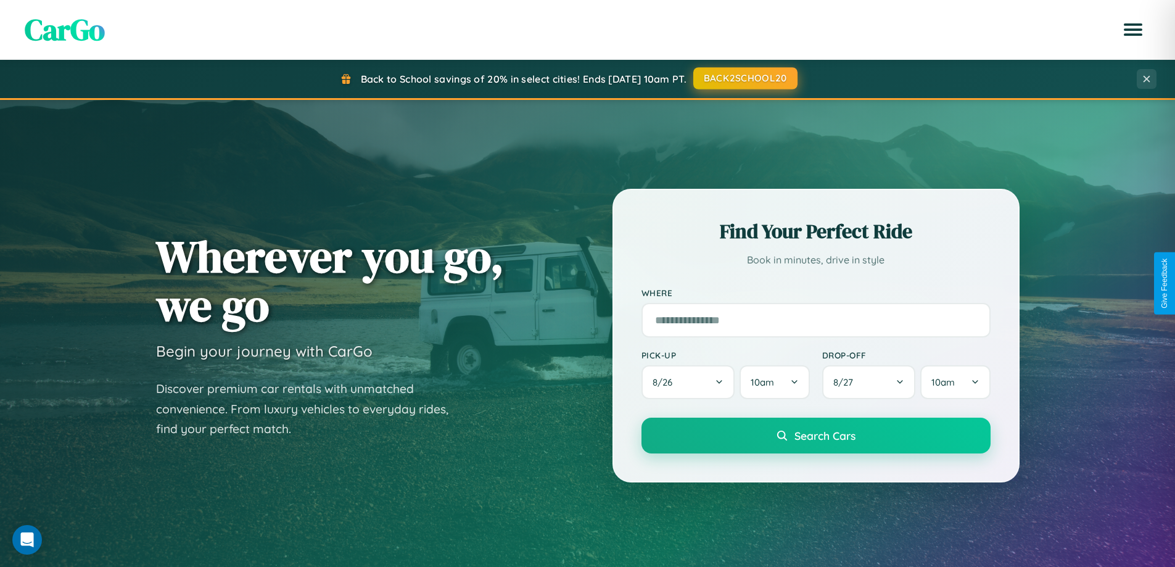 The image size is (1175, 567). What do you see at coordinates (745, 78) in the screenshot?
I see `button: BACK2SCHOOL20` at bounding box center [745, 78].